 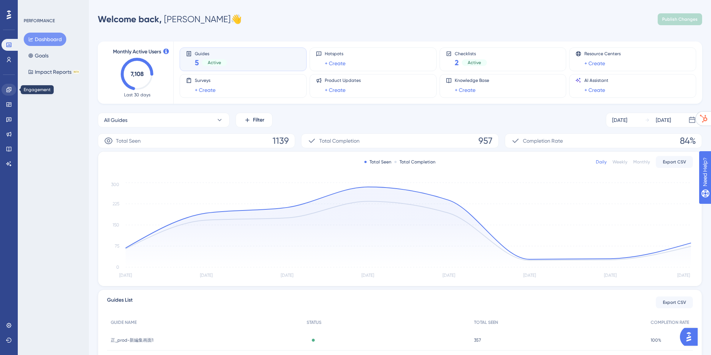 What do you see at coordinates (211, 53) in the screenshot?
I see `span: Guides` at bounding box center [211, 53].